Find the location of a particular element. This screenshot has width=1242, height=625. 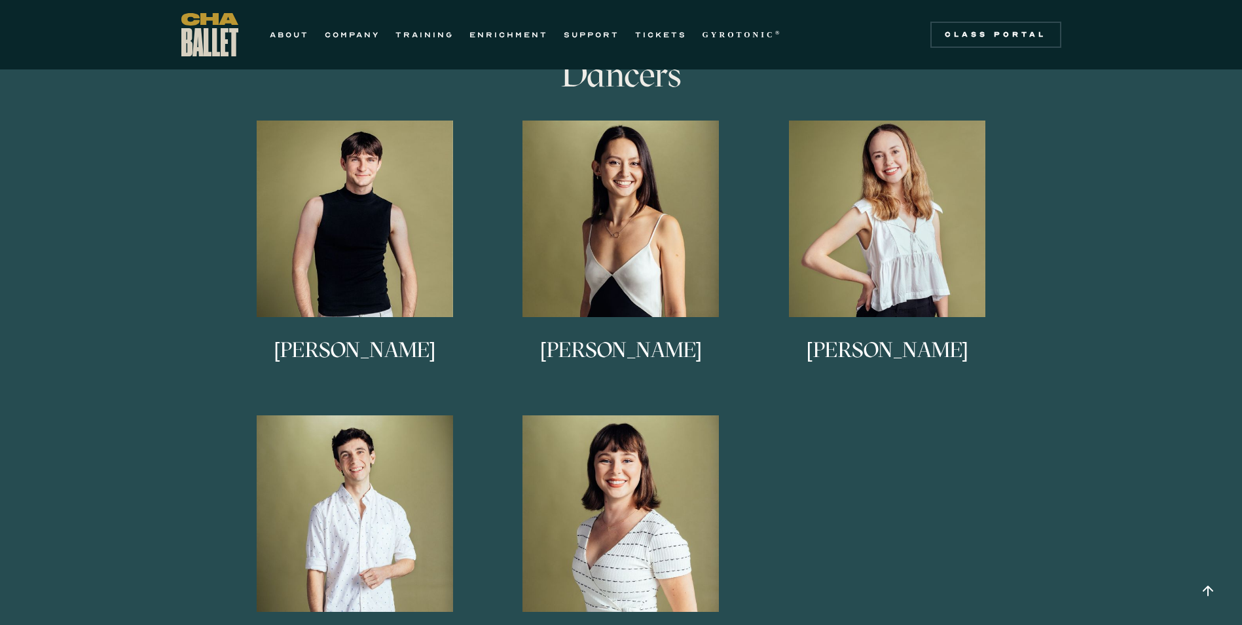

a: ABOUT is located at coordinates (289, 35).